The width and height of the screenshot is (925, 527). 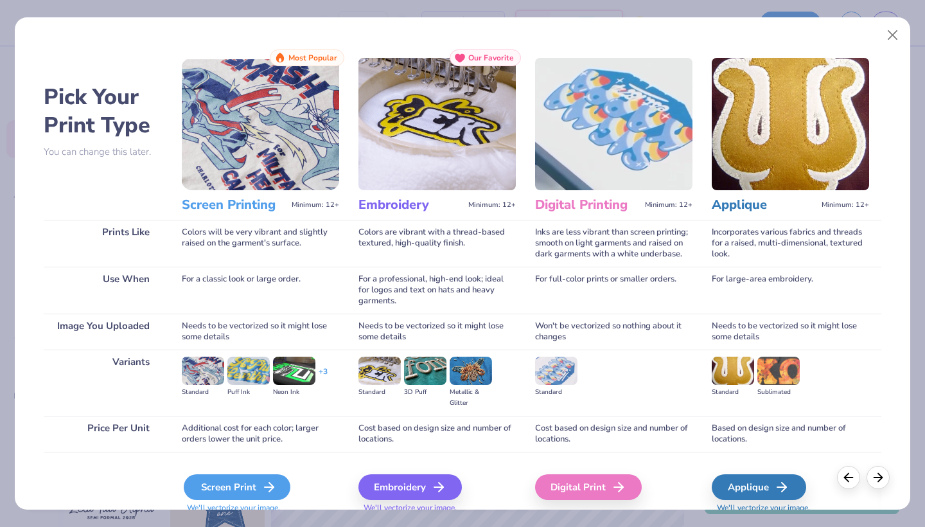 I want to click on div: Screen Print, so click(x=237, y=487).